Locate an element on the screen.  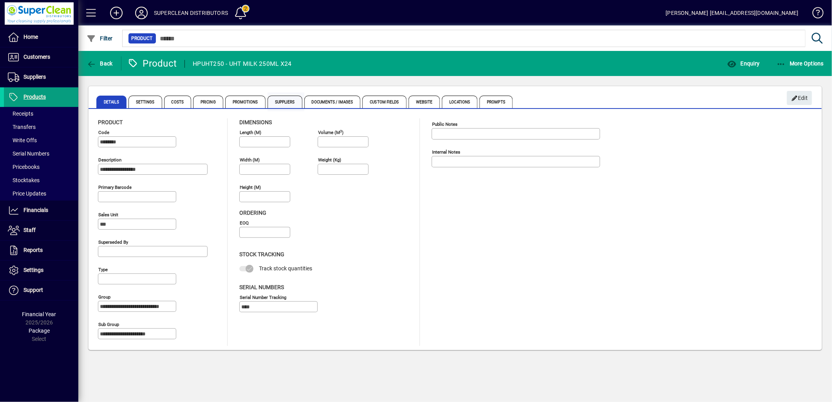
a: Reports is located at coordinates (41, 250).